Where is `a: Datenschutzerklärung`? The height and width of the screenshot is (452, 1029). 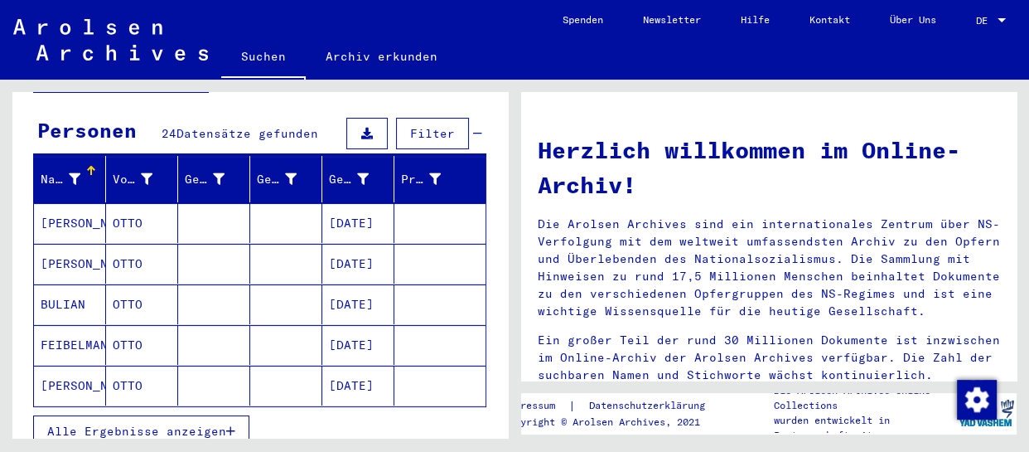 a: Datenschutzerklärung is located at coordinates (651, 405).